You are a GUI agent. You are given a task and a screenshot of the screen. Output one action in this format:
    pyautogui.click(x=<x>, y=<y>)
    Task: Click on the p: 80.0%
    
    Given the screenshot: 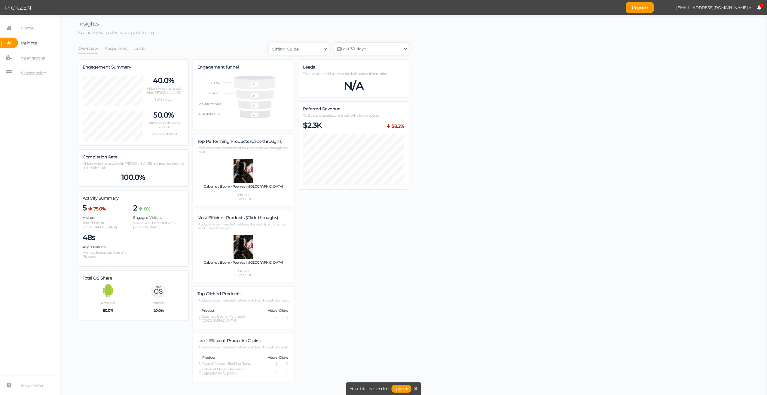 What is the action you would take?
    pyautogui.click(x=108, y=310)
    